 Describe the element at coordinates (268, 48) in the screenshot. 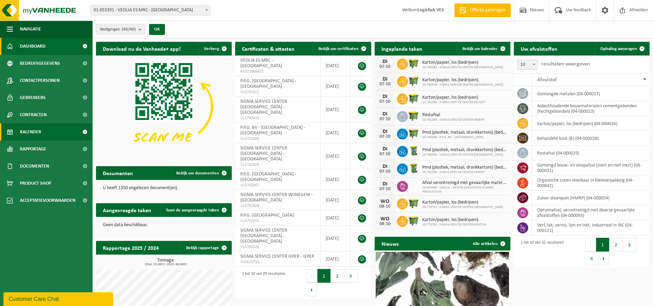

I see `h2: Certificaten & attesten` at that location.